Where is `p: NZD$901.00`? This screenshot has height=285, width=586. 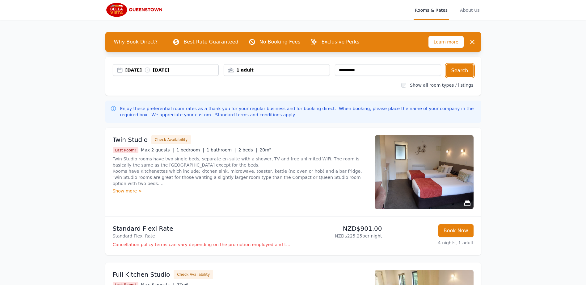 p: NZD$901.00 is located at coordinates (339, 229).